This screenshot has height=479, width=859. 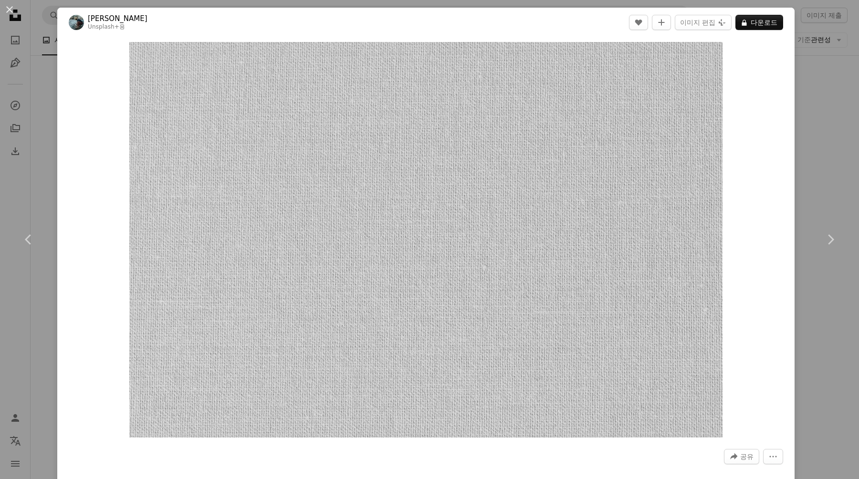 I want to click on img: Annie Spratt의 프로필로 이동, so click(x=76, y=22).